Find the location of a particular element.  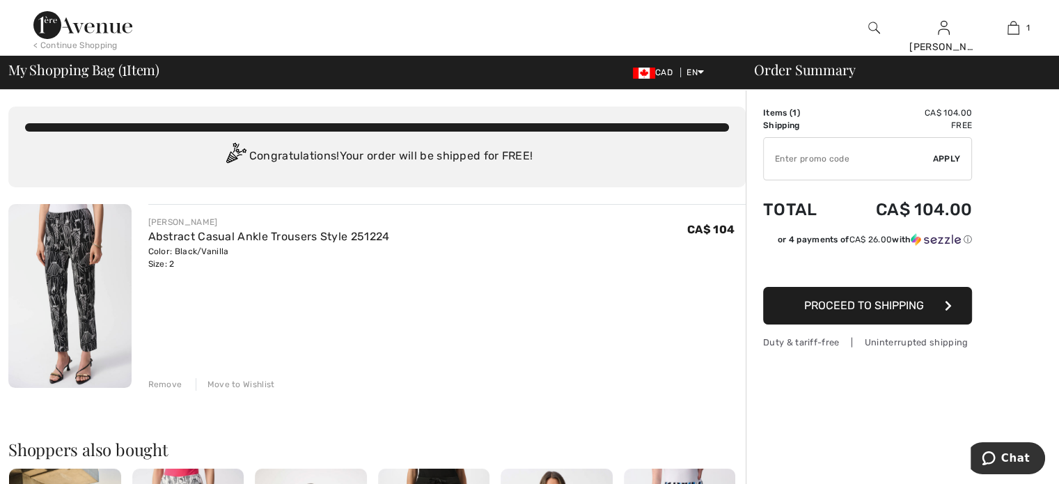

img: Abstract Casual Ankle Trousers Style 251224 is located at coordinates (70, 296).